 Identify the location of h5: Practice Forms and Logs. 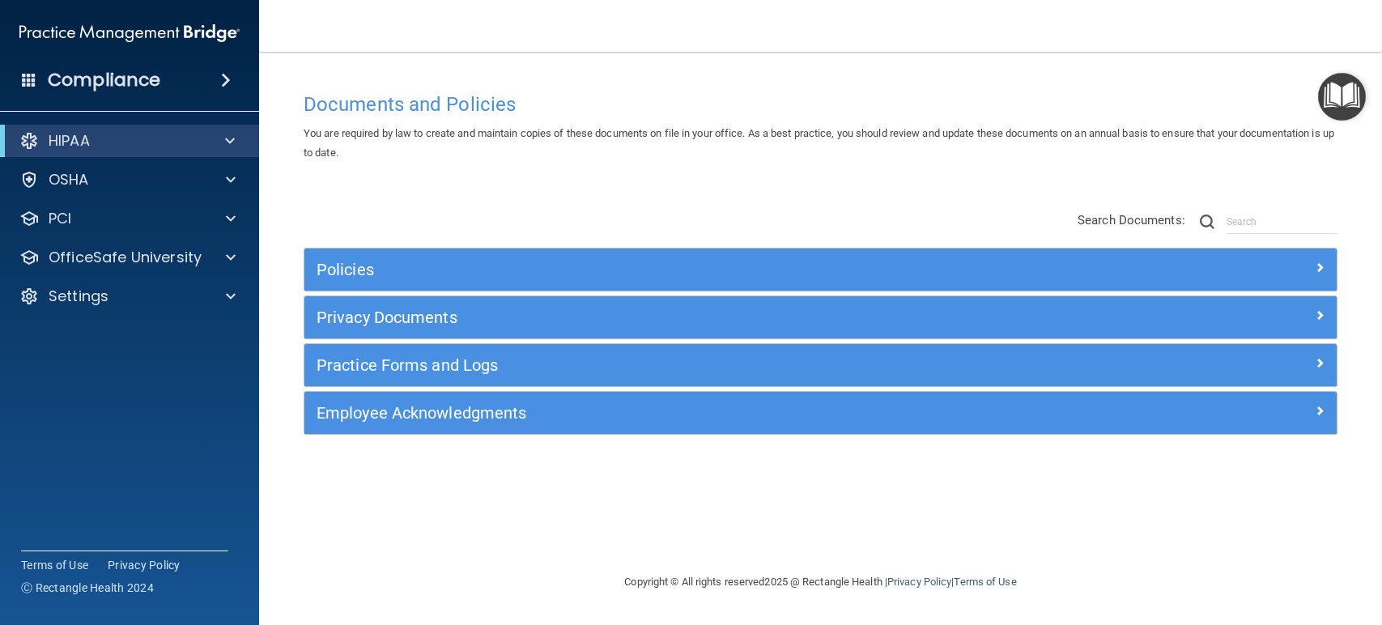
(691, 365).